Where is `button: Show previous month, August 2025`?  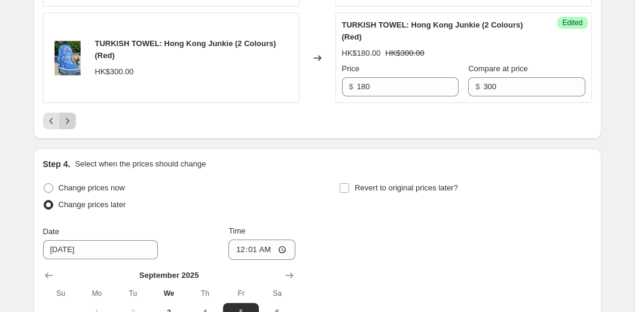
button: Show previous month, August 2025 is located at coordinates (49, 275).